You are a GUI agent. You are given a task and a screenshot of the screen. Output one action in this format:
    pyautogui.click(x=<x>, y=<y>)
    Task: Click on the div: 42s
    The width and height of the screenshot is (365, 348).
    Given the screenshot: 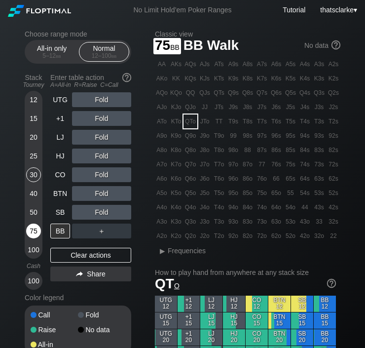 What is the action you would take?
    pyautogui.click(x=334, y=207)
    